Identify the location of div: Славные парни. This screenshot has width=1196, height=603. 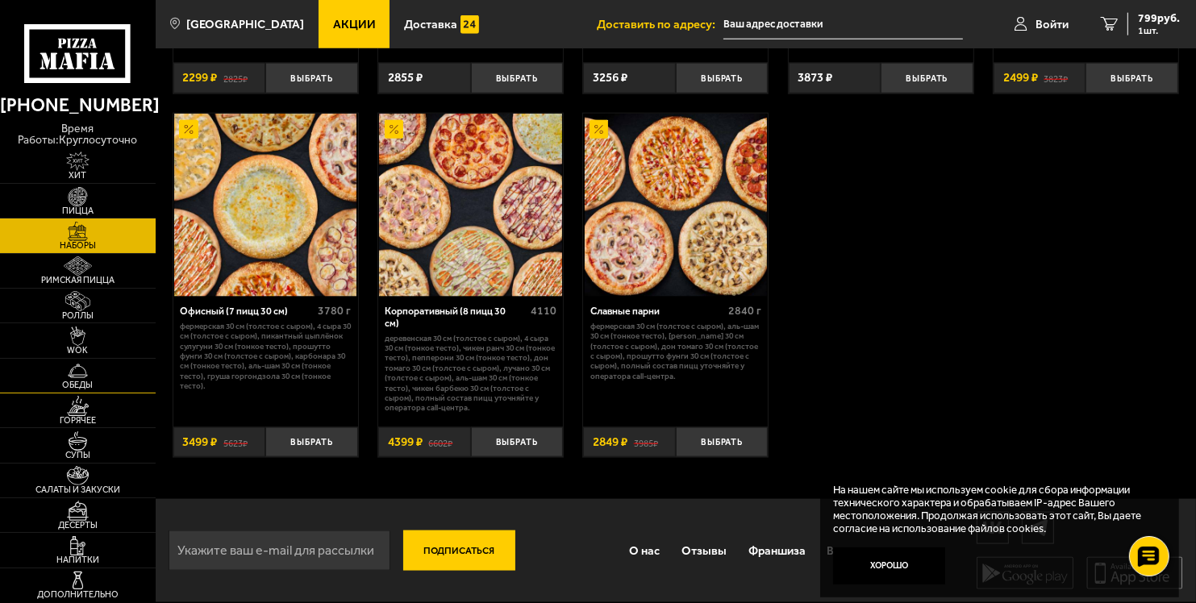
(657, 311).